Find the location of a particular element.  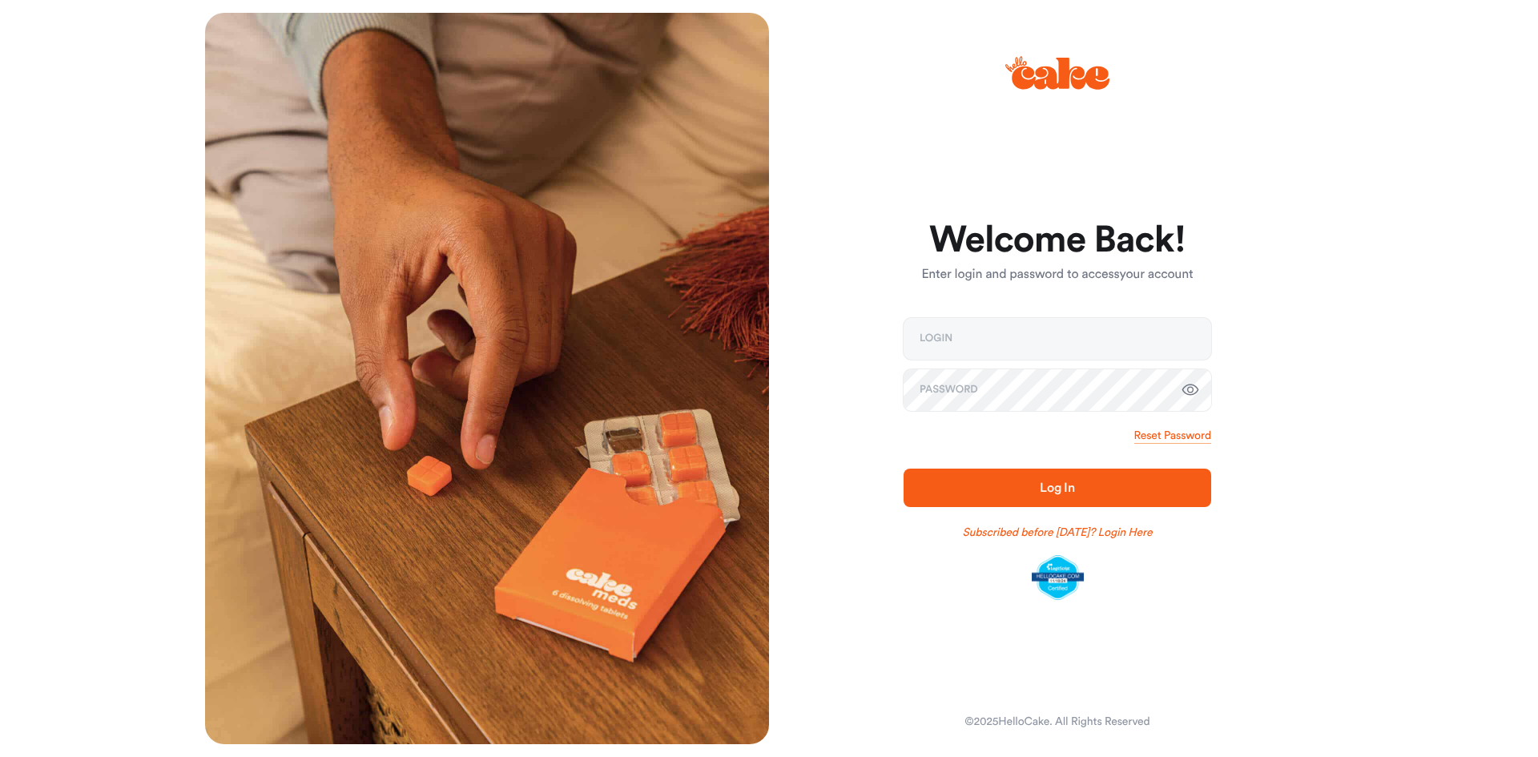

div: © 2025 HelloCake. All Rights Reserved is located at coordinates (1057, 722).